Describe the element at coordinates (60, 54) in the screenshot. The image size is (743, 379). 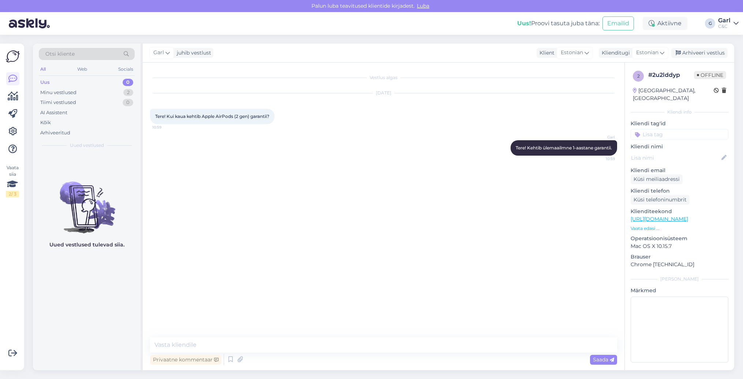
I see `span: Otsi kliente` at that location.